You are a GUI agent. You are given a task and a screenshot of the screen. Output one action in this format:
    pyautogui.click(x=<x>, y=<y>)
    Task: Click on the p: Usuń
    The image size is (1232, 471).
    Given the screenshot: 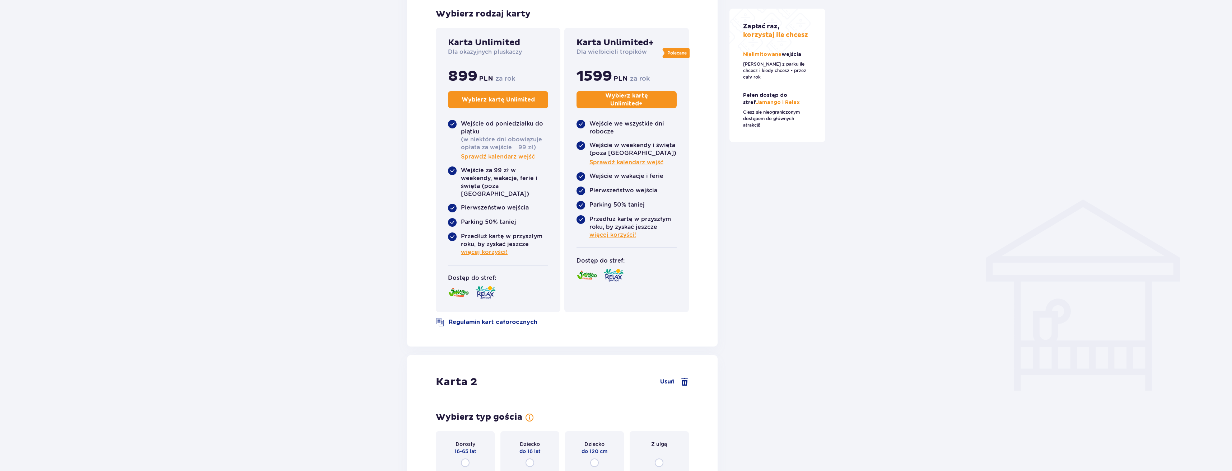 What is the action you would take?
    pyautogui.click(x=667, y=382)
    